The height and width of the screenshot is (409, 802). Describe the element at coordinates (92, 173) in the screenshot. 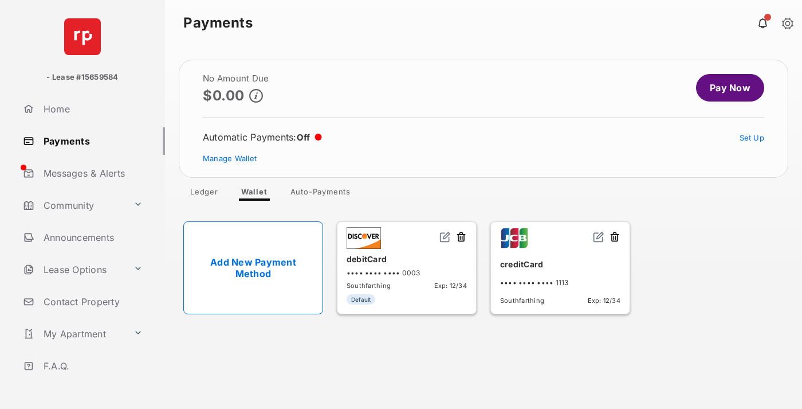

I see `a: Messages & Alerts` at that location.